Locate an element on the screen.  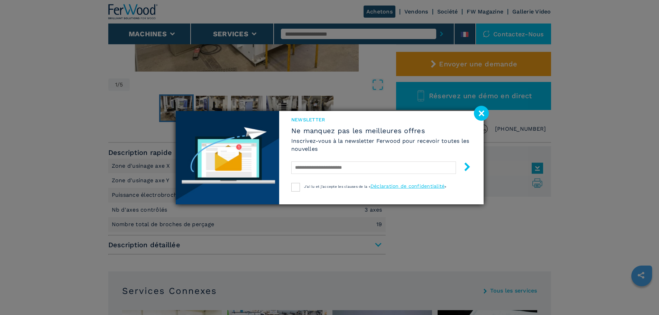
h6: Inscrivez-vous à la newsletter Ferwood pour recevoir toutes les nouvelles is located at coordinates (381, 145).